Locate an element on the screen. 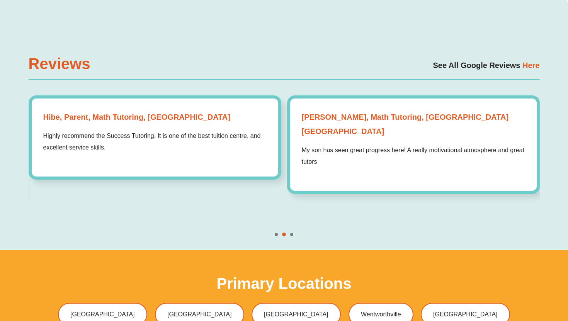 Image resolution: width=568 pixels, height=321 pixels. h2: Reviews is located at coordinates (74, 64).